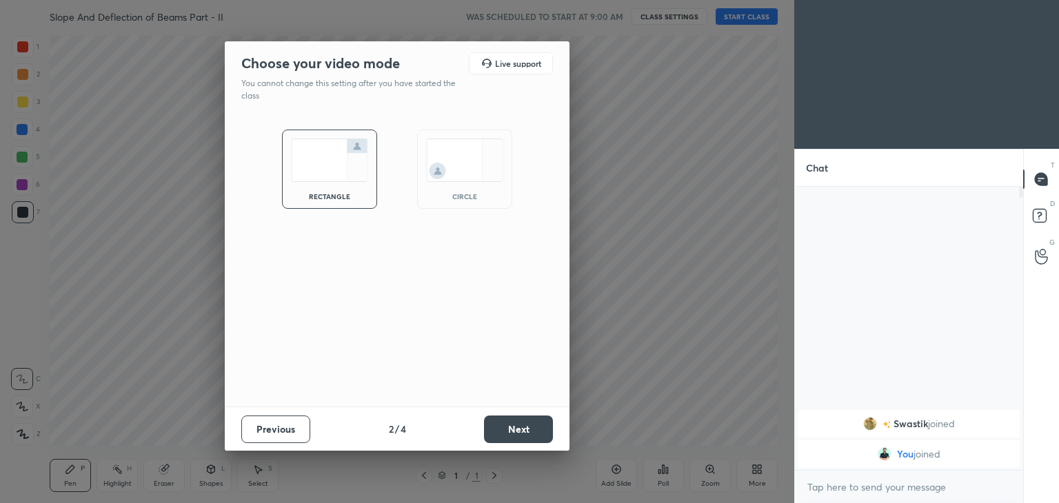 The height and width of the screenshot is (503, 1059). I want to click on img: 536b96a0ae7d46beb9c942d9ff77c6f8.jpg, so click(870, 424).